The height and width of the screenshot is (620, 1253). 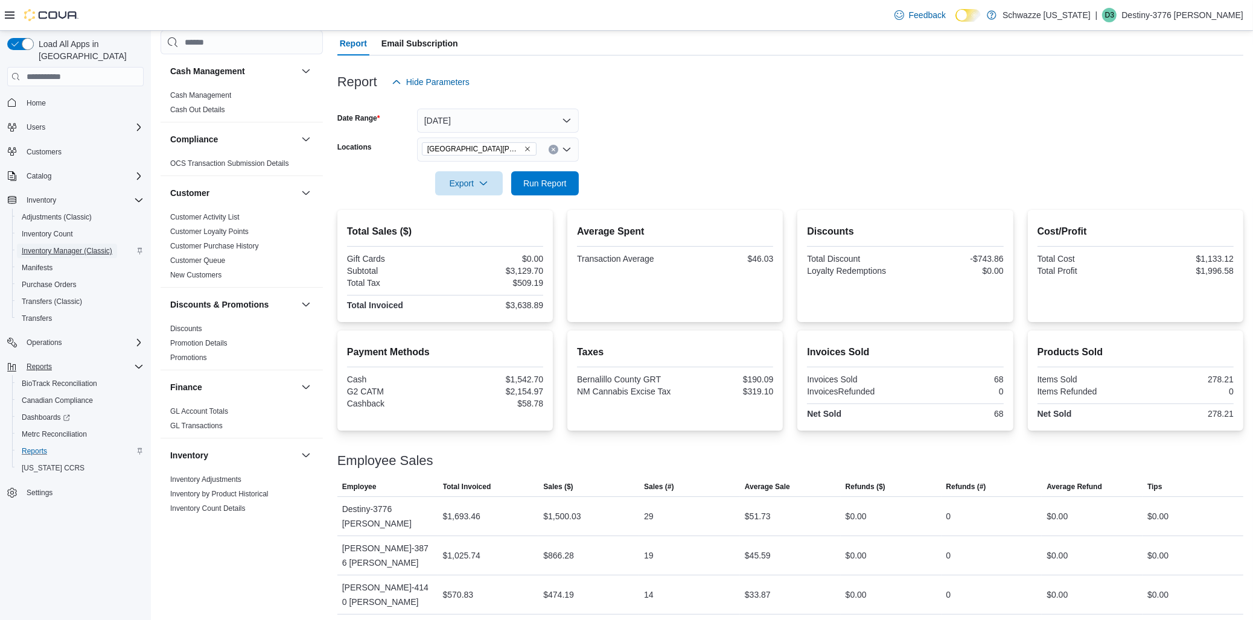 What do you see at coordinates (80, 401) in the screenshot?
I see `button: Canadian Compliance` at bounding box center [80, 401].